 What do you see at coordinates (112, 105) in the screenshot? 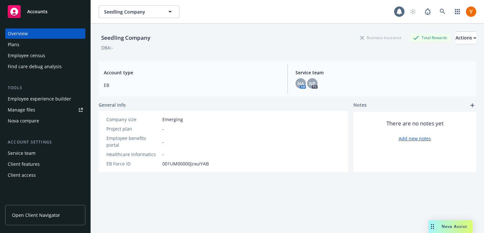
I see `span: General info` at bounding box center [112, 105].